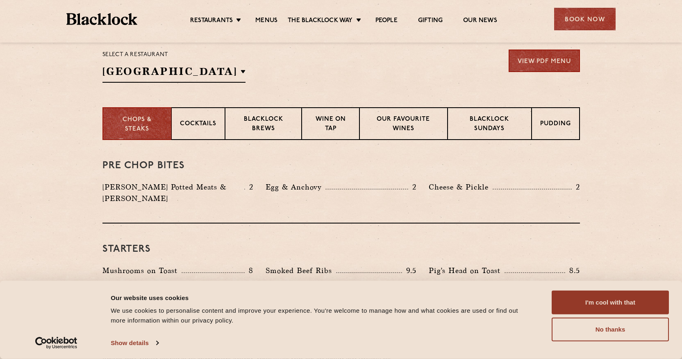 The height and width of the screenshot is (359, 682). What do you see at coordinates (610, 330) in the screenshot?
I see `button: No thanks` at bounding box center [610, 330].